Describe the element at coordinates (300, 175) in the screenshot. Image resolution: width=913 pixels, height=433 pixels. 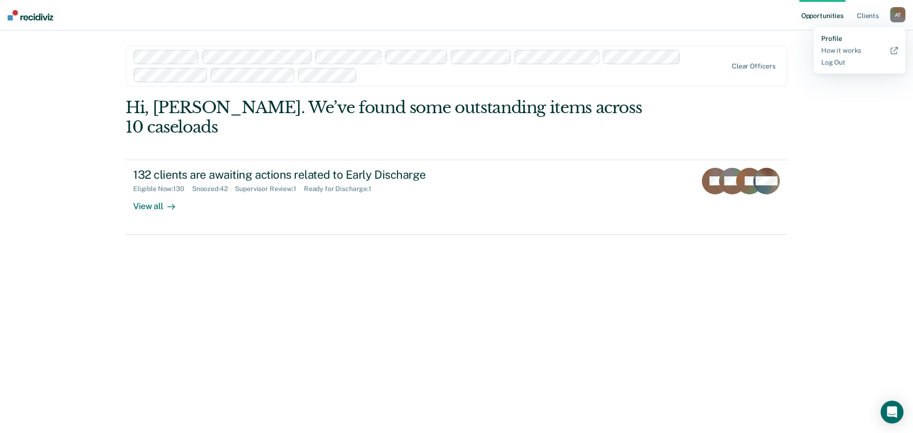
I see `div: 132 clients are awaiting actions related to Early Discharge` at that location.